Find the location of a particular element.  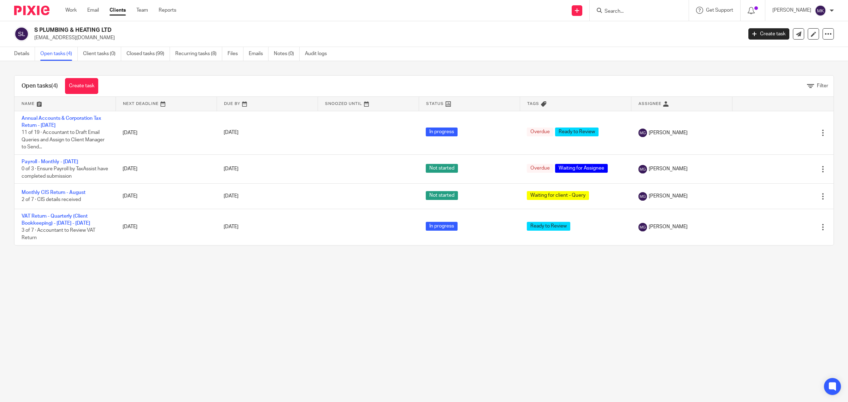

a: Notes (0) is located at coordinates (286, 54).